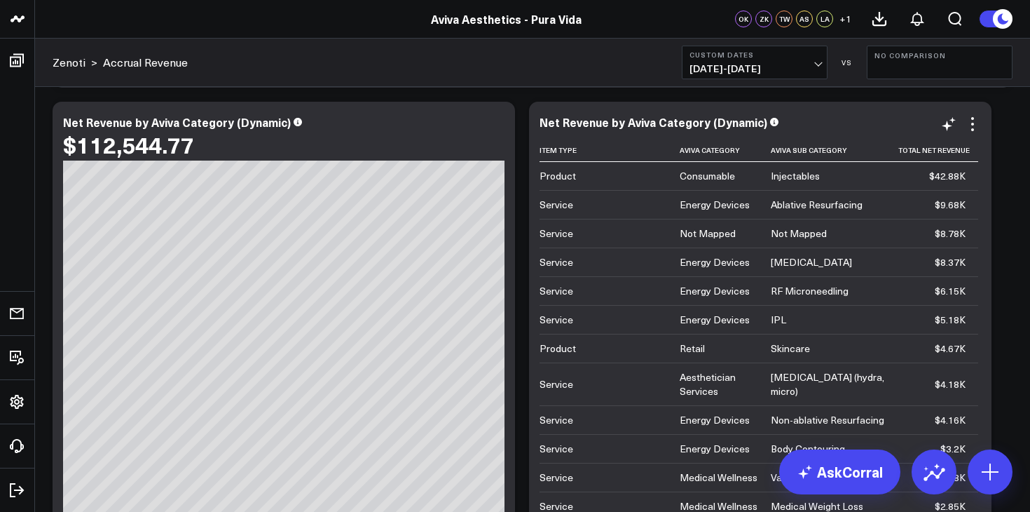 The width and height of the screenshot is (1030, 512). I want to click on div: Medical Wellness, so click(718, 477).